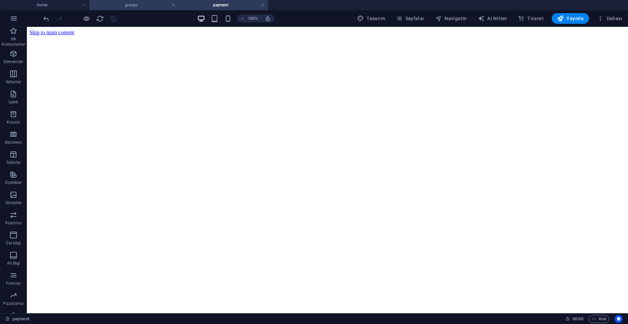 The width and height of the screenshot is (628, 324). Describe the element at coordinates (13, 142) in the screenshot. I see `p: Akordeon` at that location.